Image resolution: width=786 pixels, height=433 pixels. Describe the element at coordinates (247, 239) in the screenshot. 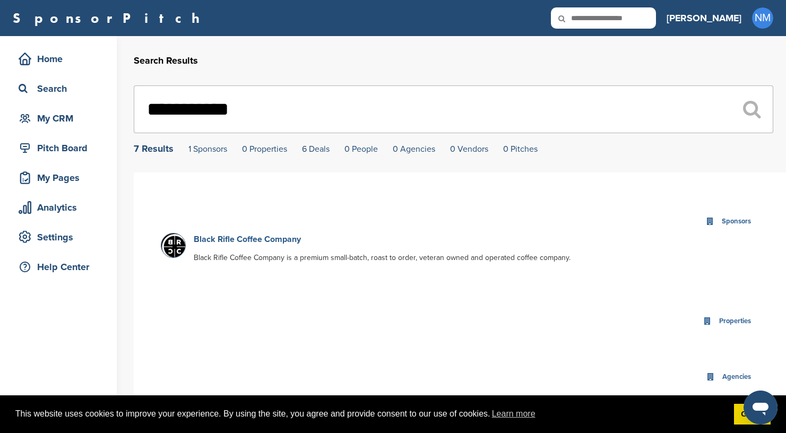

I see `a: Black Rifle Coffee Company` at that location.